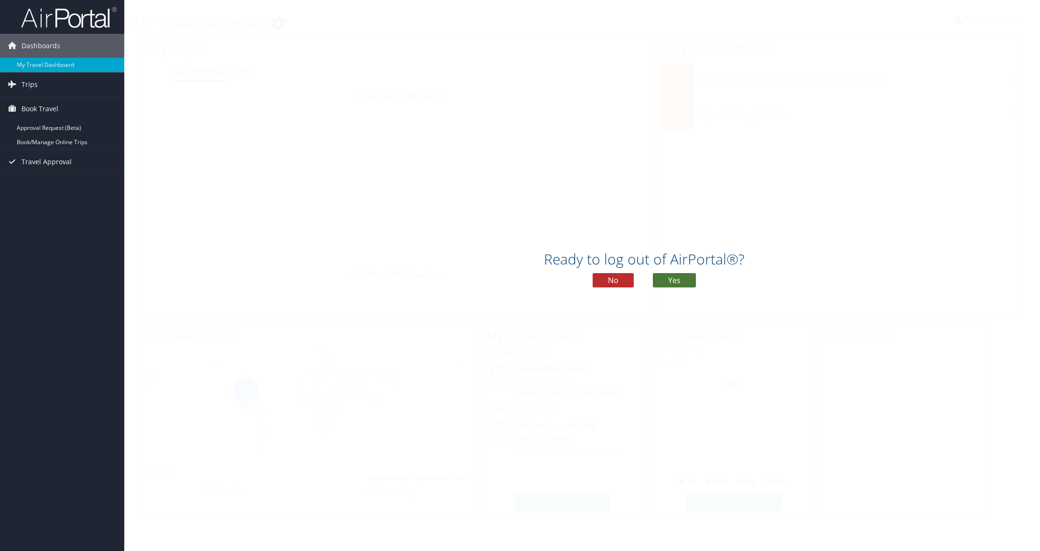 This screenshot has width=1040, height=551. I want to click on span: Travel Approval, so click(46, 162).